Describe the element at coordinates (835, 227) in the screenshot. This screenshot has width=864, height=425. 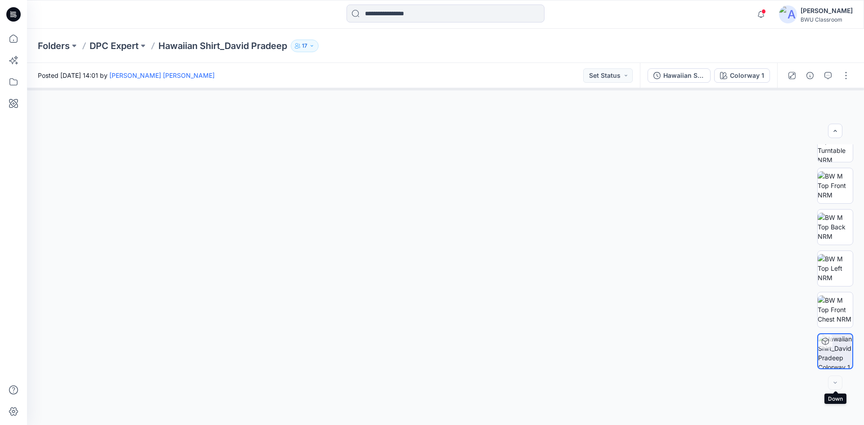
I see `img: BW M Top Back NRM` at that location.